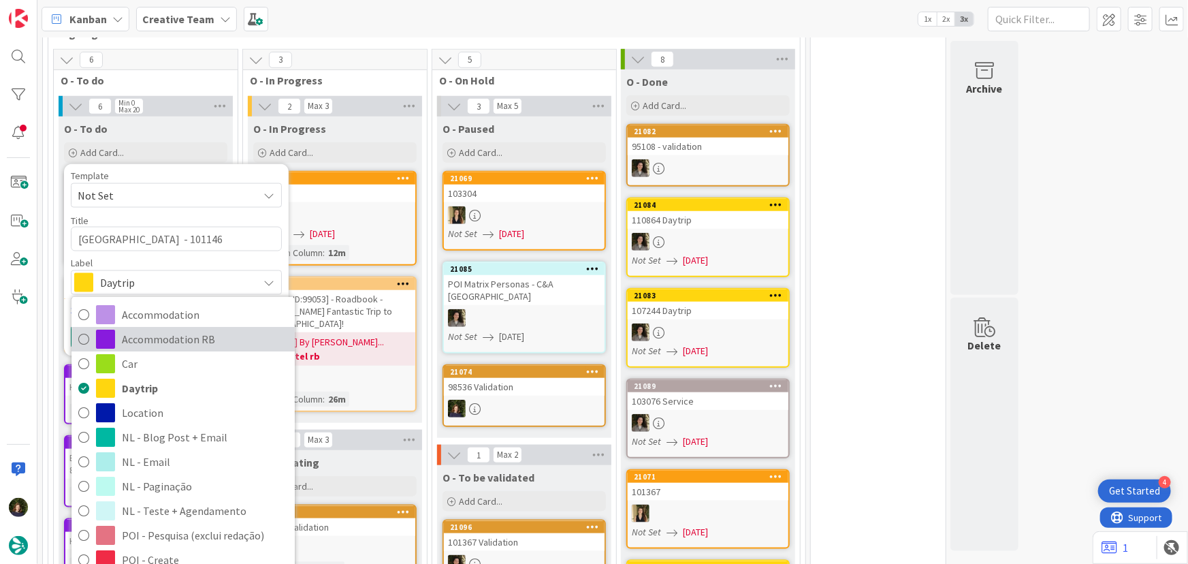 The height and width of the screenshot is (564, 1188). What do you see at coordinates (183, 339) in the screenshot?
I see `a: Accommodation RB` at bounding box center [183, 339].